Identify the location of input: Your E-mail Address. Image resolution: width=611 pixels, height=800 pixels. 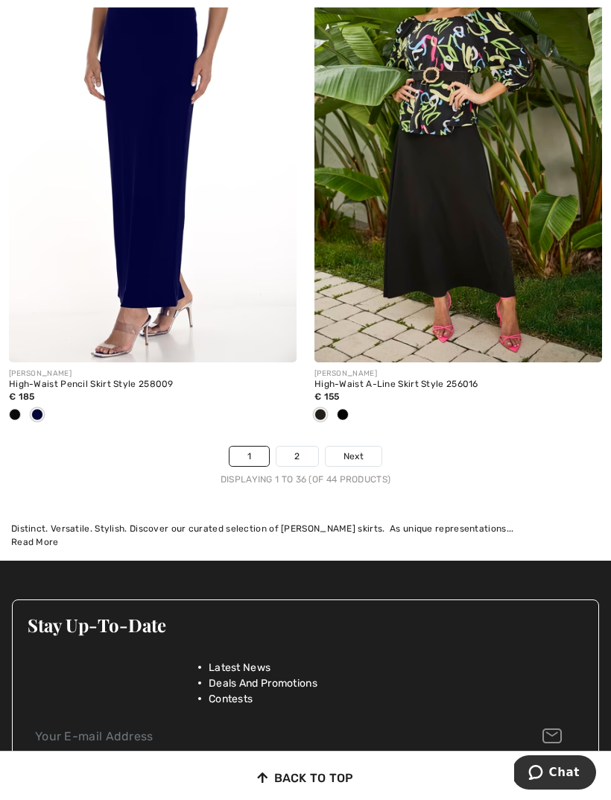
(306, 737).